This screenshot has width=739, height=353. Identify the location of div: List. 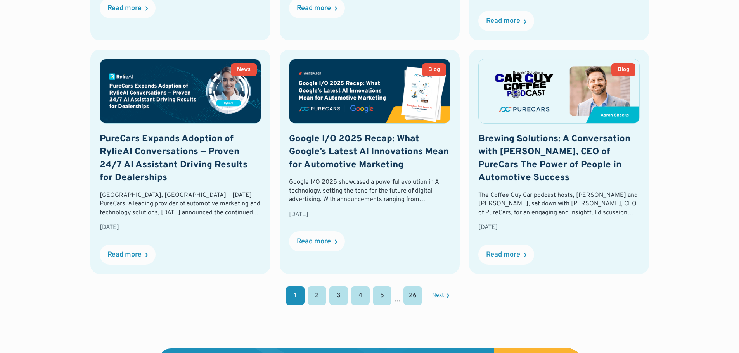
(370, 296).